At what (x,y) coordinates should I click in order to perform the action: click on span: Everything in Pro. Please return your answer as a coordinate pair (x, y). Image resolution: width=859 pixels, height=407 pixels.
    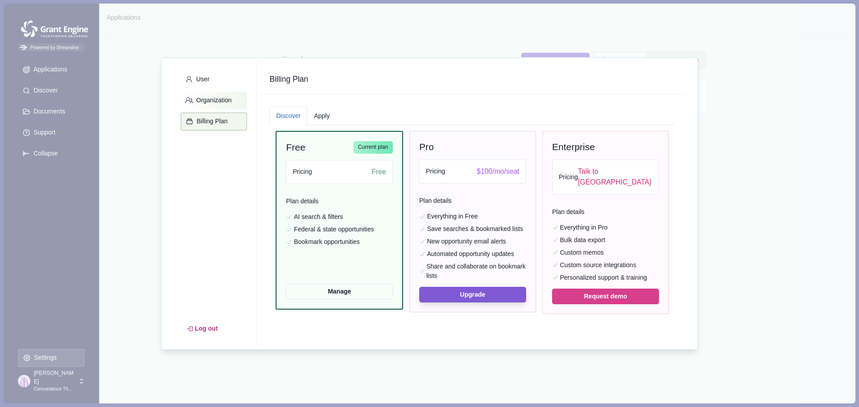
    Looking at the image, I should click on (583, 228).